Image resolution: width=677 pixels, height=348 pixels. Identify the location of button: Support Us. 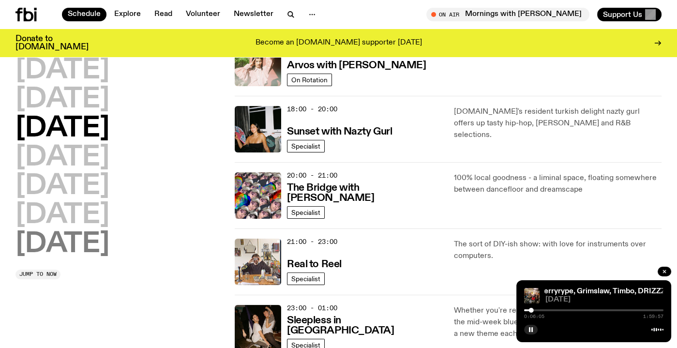
(629, 15).